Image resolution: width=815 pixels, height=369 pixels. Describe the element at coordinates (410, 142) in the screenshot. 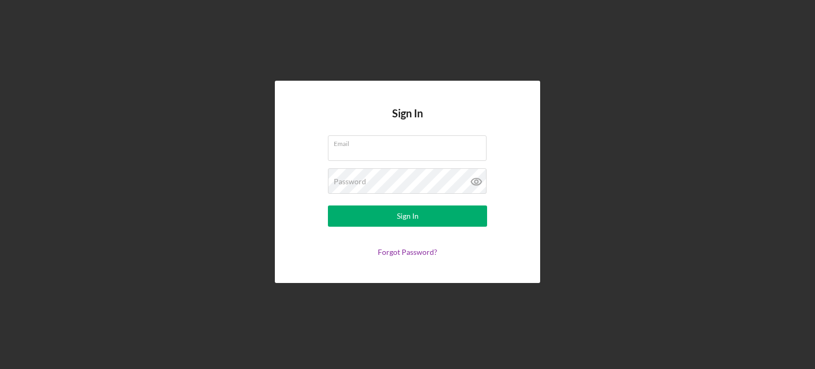

I see `label: Email` at that location.